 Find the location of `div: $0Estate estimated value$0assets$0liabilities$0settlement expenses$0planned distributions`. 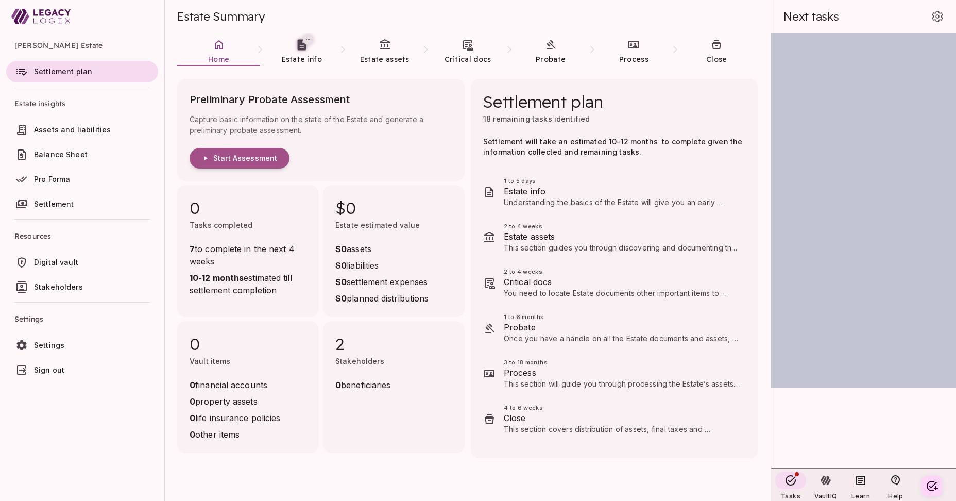

div: $0Estate estimated value$0assets$0liabilities$0settlement expenses$0planned distributions is located at coordinates (394, 251).